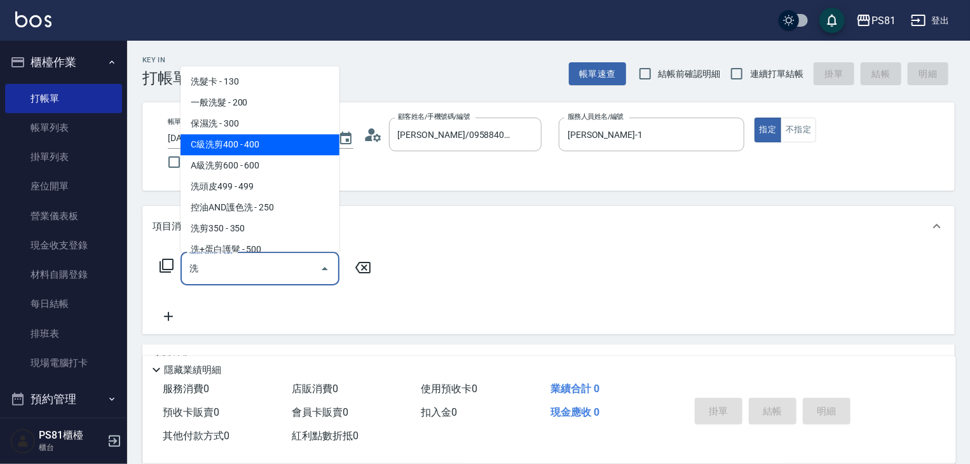 The image size is (970, 464). Describe the element at coordinates (548, 360) in the screenshot. I see `div: 店販銷售` at that location.